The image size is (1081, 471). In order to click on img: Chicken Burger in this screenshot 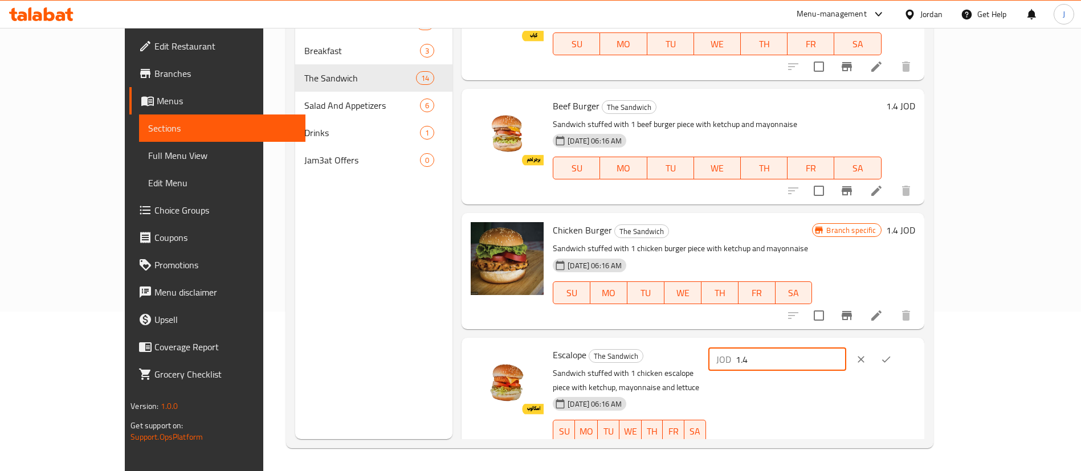, I will do `click(507, 259)`.